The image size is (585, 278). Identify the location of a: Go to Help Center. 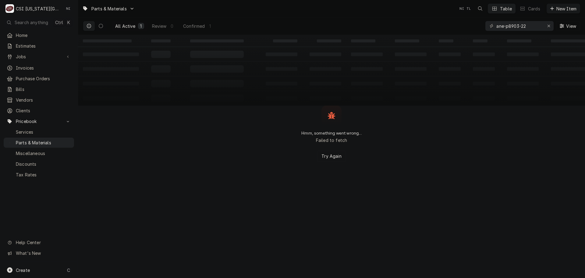
(39, 242).